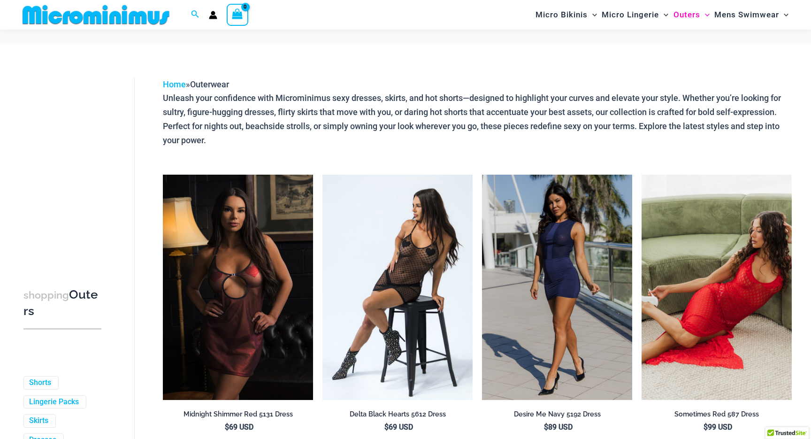  Describe the element at coordinates (54, 402) in the screenshot. I see `a: Lingerie Packs` at that location.